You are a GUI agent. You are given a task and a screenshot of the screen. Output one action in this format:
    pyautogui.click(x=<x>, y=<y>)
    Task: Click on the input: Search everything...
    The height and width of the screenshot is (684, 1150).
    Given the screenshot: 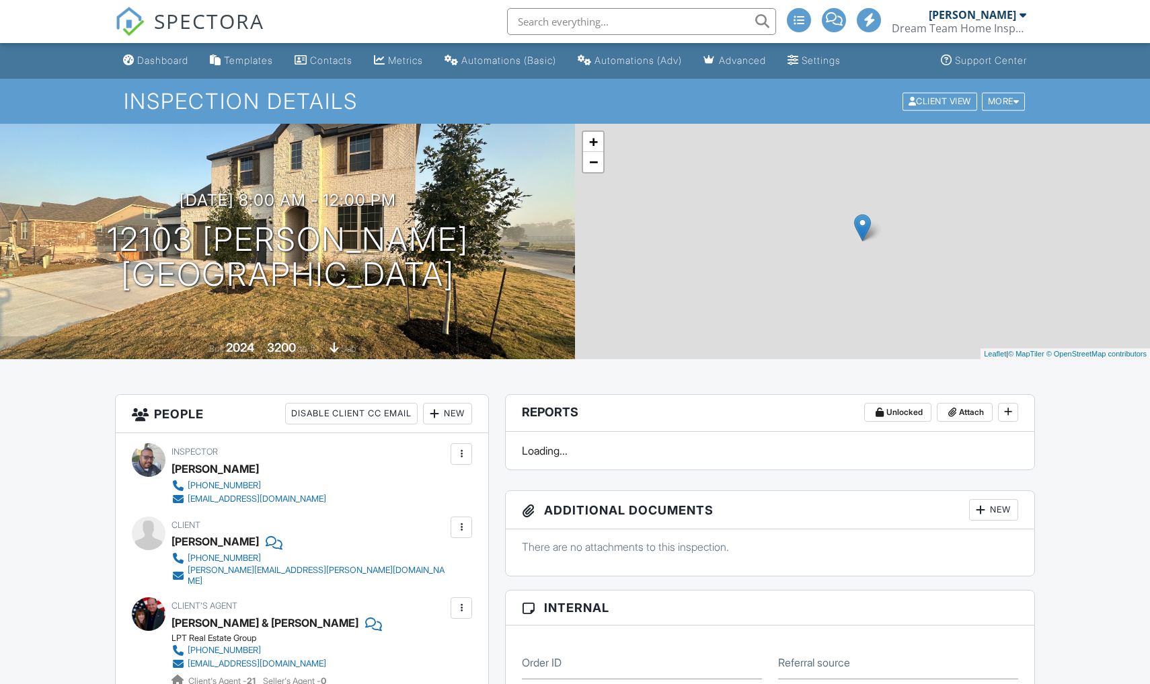 What is the action you would take?
    pyautogui.click(x=641, y=22)
    